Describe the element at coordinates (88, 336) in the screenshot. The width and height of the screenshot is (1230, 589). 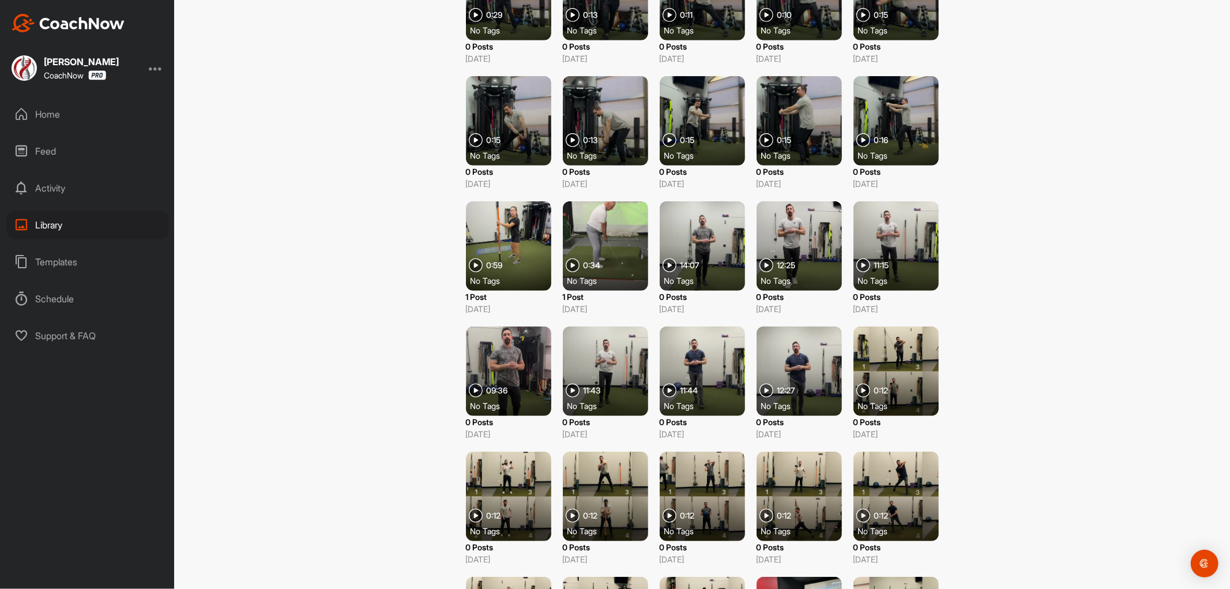
I see `div: Support & FAQ` at that location.